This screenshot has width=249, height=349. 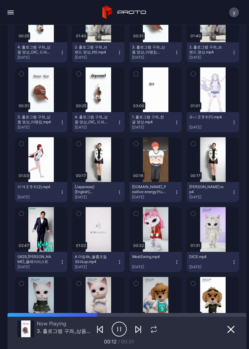 I want to click on div: A 더빙4k_볼륨조절30퍼up.mp4, so click(x=92, y=259).